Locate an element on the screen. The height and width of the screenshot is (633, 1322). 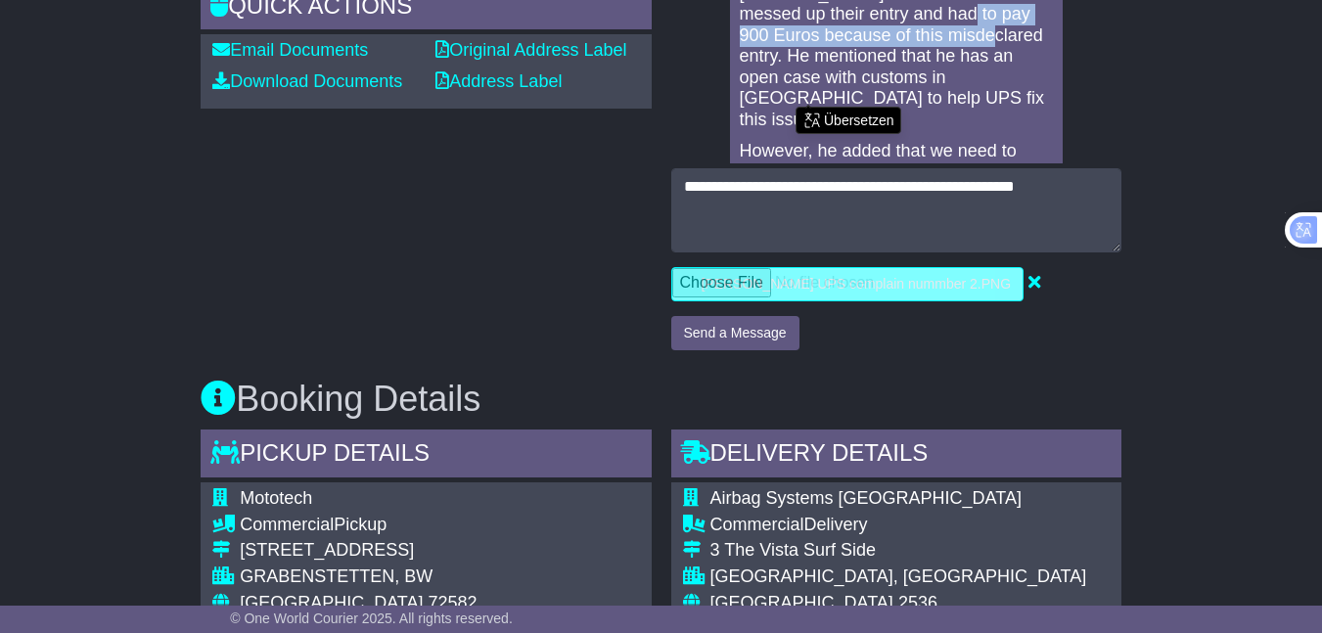
div: Delivery is located at coordinates (898, 526).